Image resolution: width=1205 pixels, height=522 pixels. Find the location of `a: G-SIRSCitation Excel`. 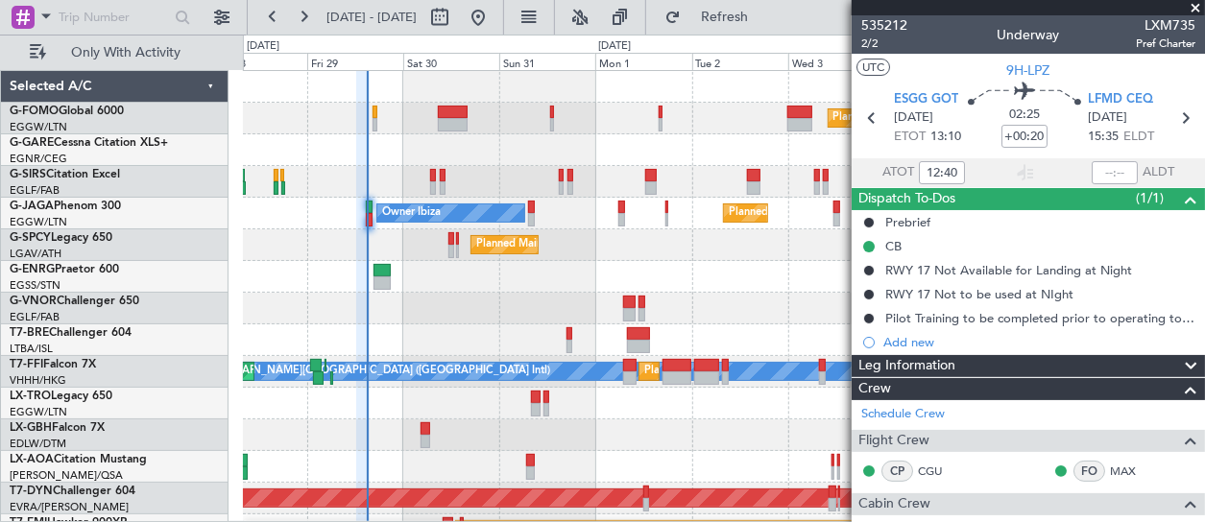

a: G-SIRSCitation Excel is located at coordinates (64, 175).